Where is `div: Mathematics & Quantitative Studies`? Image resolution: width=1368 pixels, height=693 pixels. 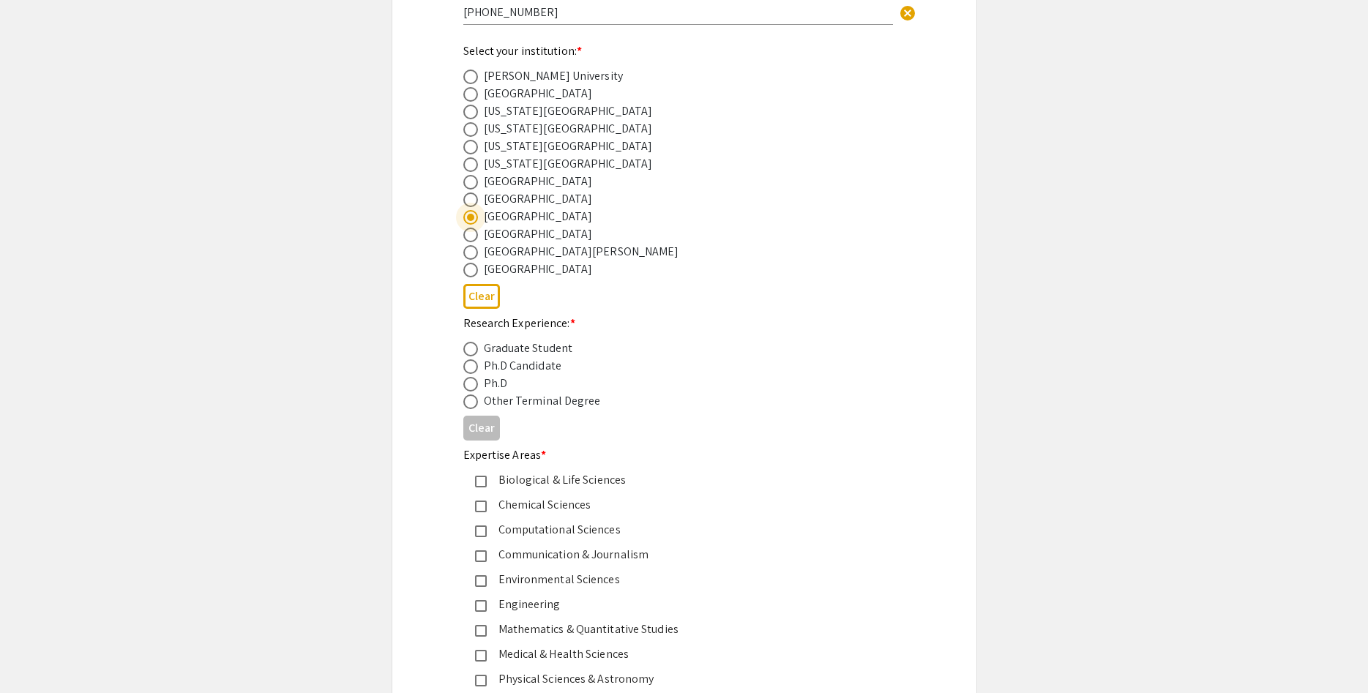
div: Mathematics & Quantitative Studies is located at coordinates (678, 629).